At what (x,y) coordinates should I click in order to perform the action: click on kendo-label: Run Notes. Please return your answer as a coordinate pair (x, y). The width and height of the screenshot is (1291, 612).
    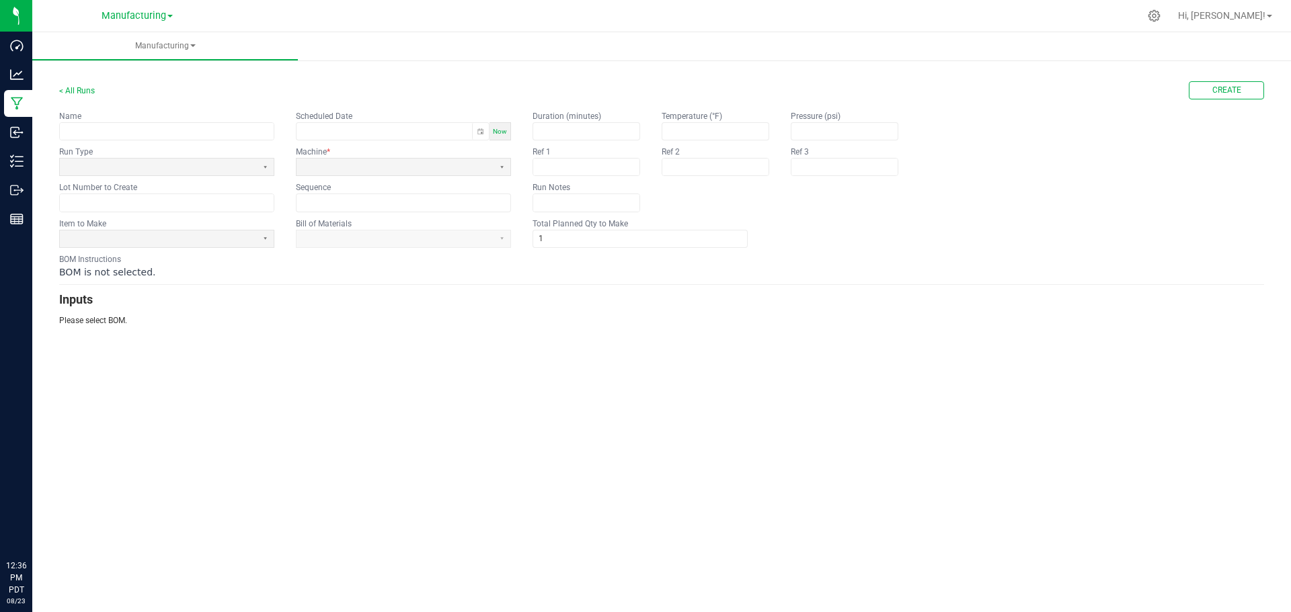
    Looking at the image, I should click on (551, 188).